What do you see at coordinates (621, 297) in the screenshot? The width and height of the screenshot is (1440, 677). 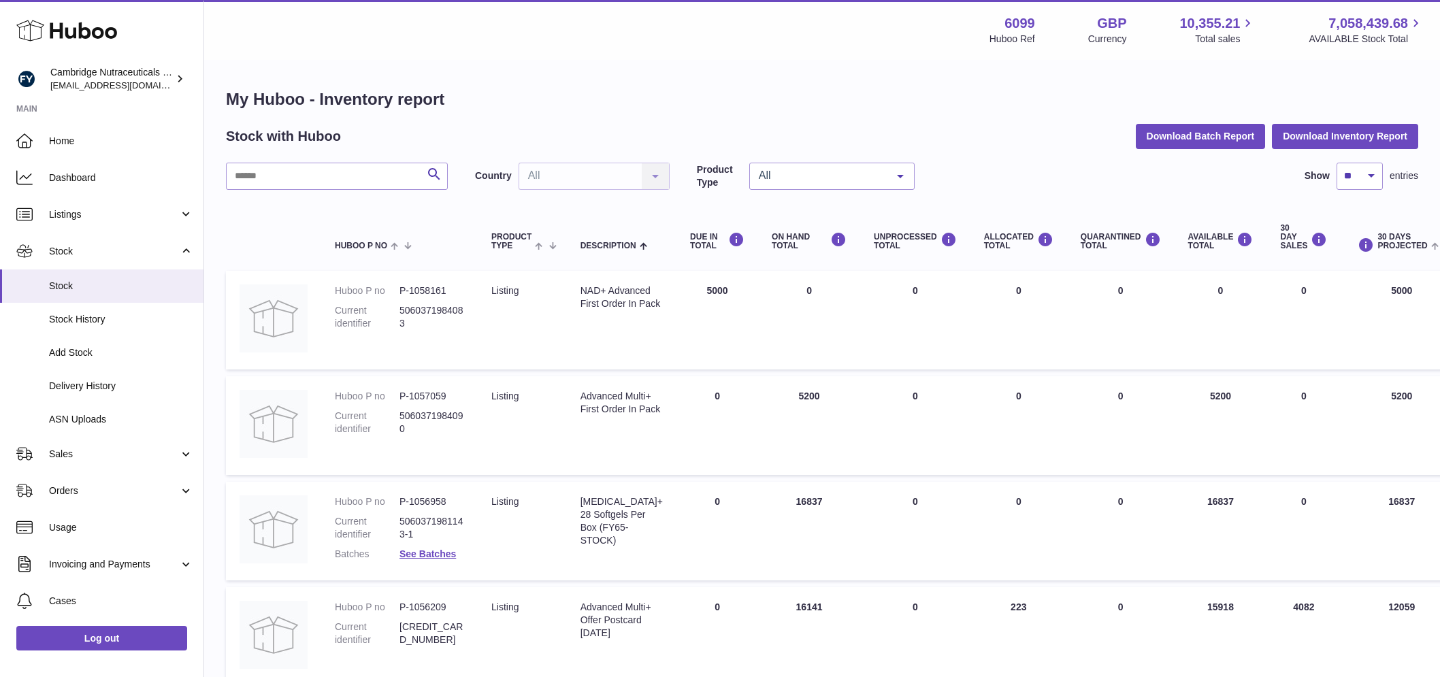 I see `div: NAD+ Advanced First Order In Pack` at bounding box center [621, 297].